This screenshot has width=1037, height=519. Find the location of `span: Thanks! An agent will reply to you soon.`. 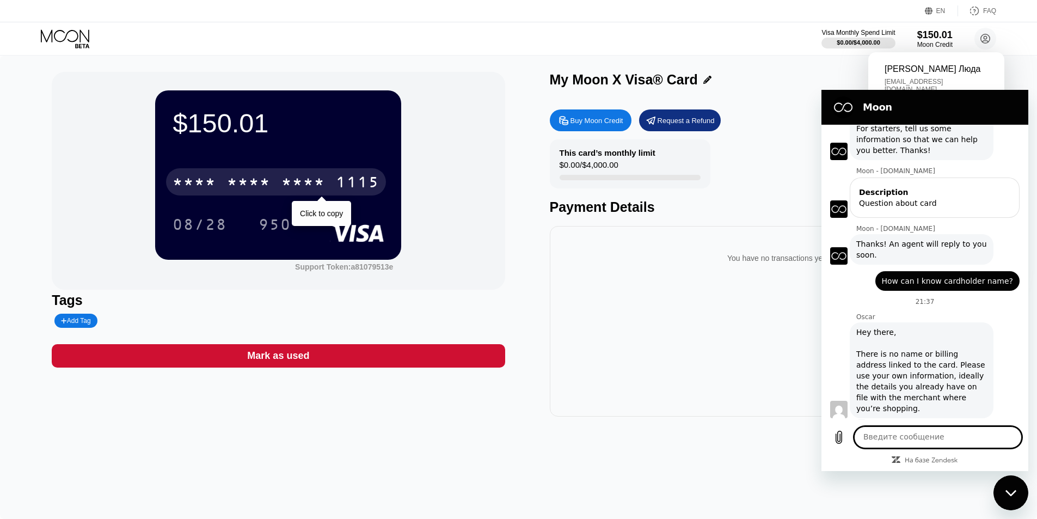

span: Thanks! An agent will reply to you soon. is located at coordinates (100, 159).